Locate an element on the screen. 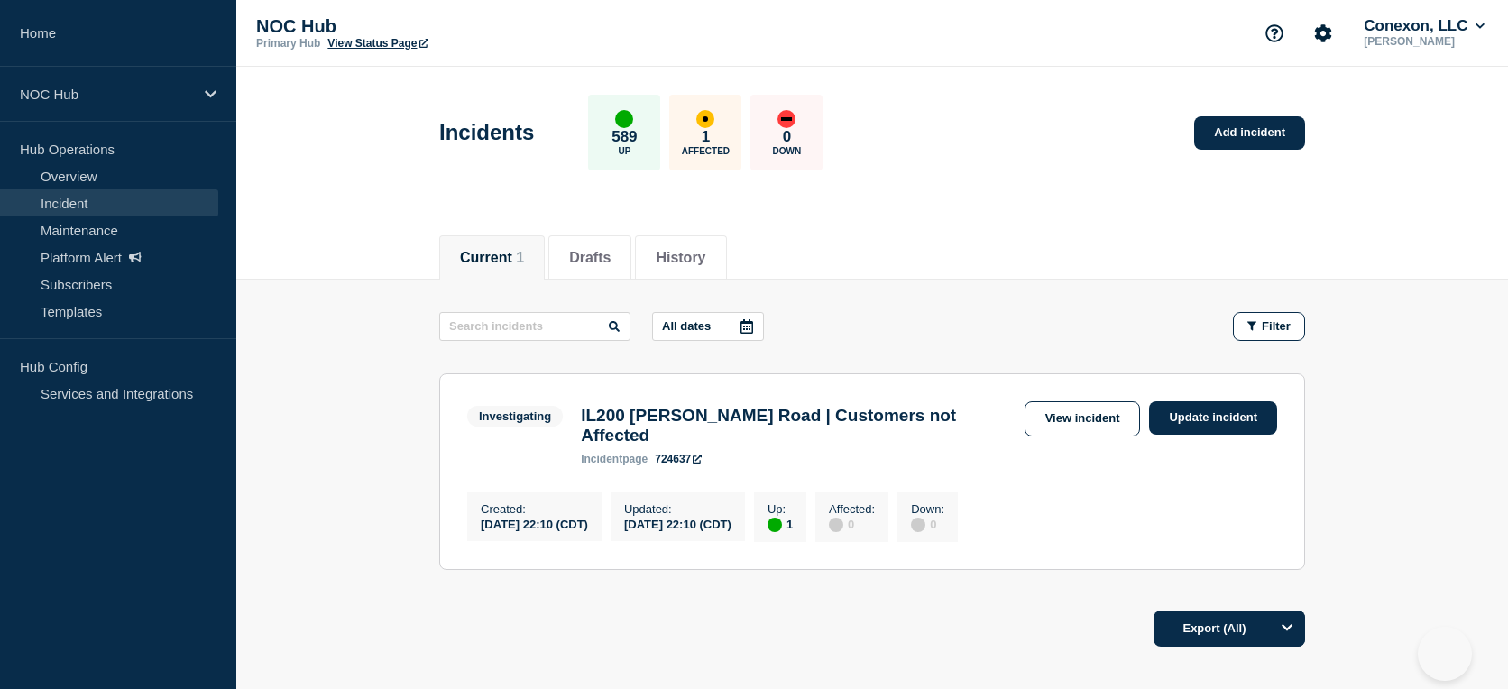 This screenshot has width=1508, height=689. a: Add incident is located at coordinates (1249, 133).